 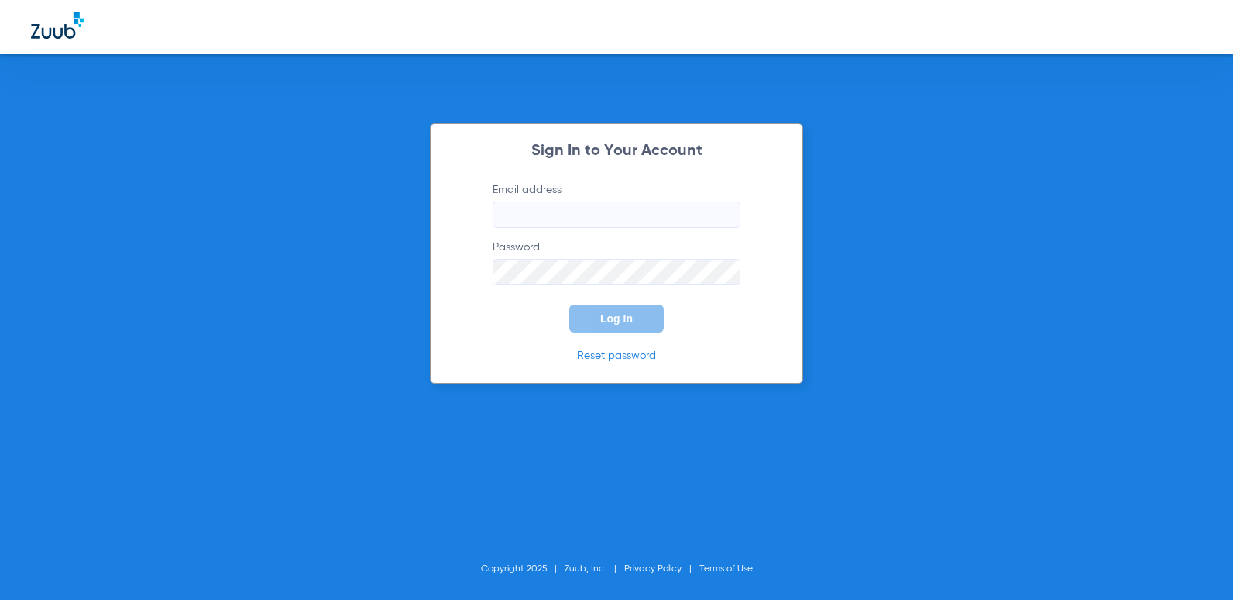 I want to click on img: Zuub Logo, so click(x=57, y=25).